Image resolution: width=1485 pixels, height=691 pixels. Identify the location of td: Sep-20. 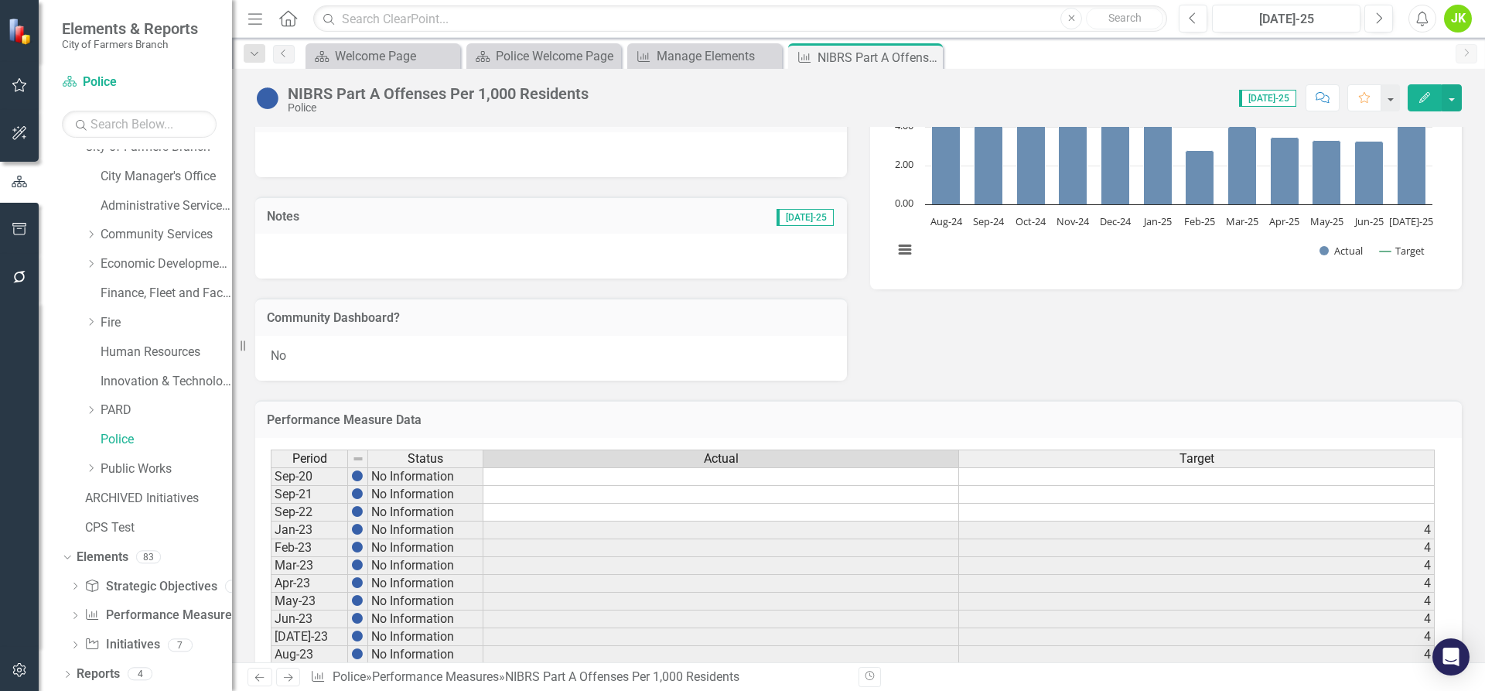
(309, 476).